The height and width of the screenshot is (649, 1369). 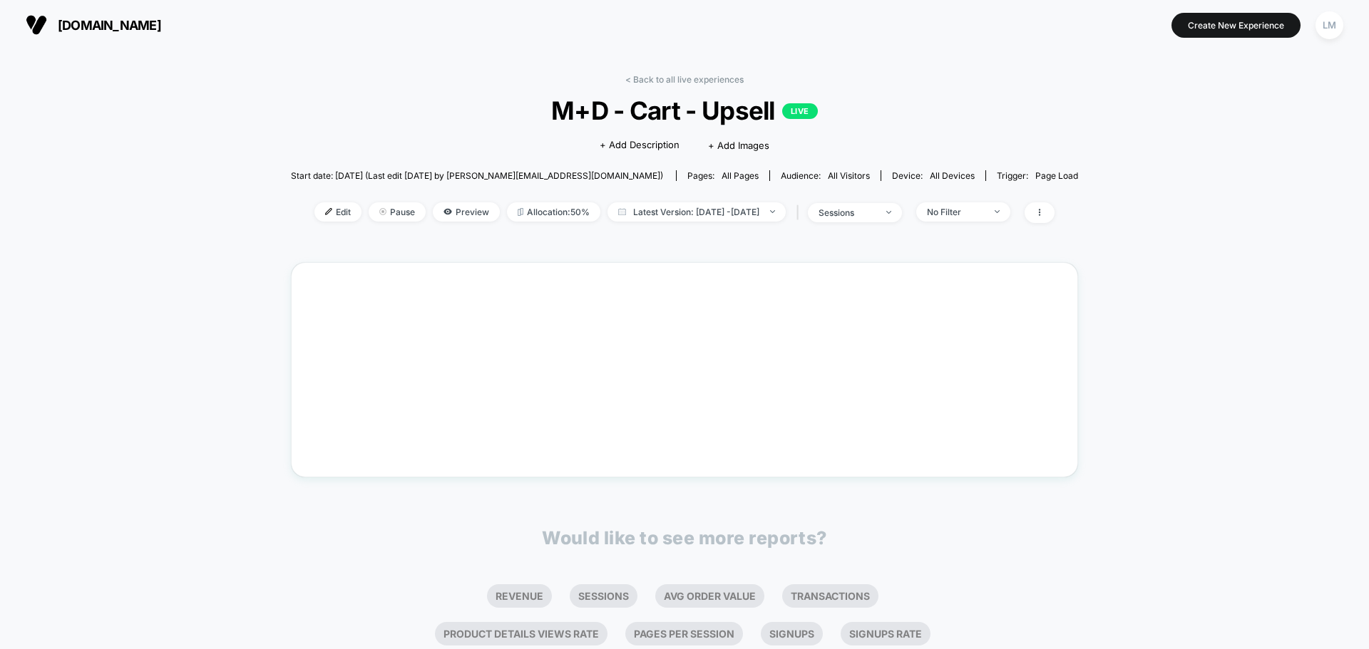 What do you see at coordinates (1329, 25) in the screenshot?
I see `button: LM` at bounding box center [1329, 25].